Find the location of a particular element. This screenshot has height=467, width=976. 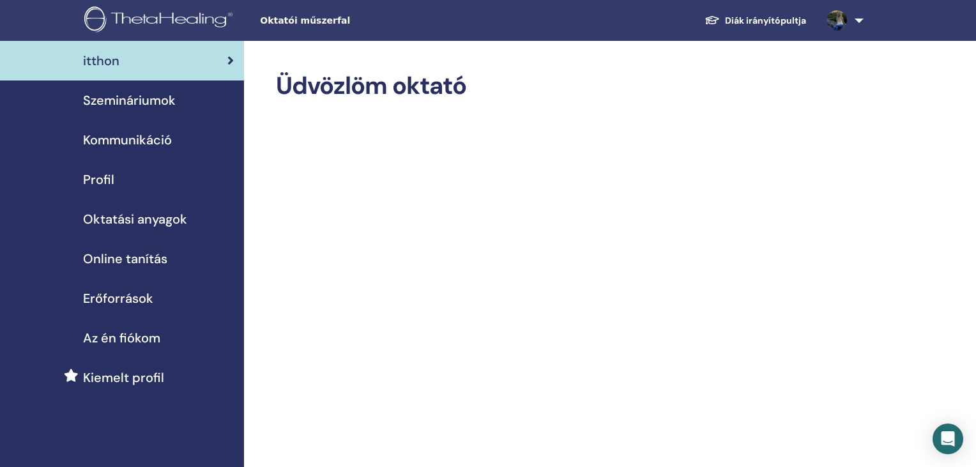

span: Online tanítás is located at coordinates (125, 259).